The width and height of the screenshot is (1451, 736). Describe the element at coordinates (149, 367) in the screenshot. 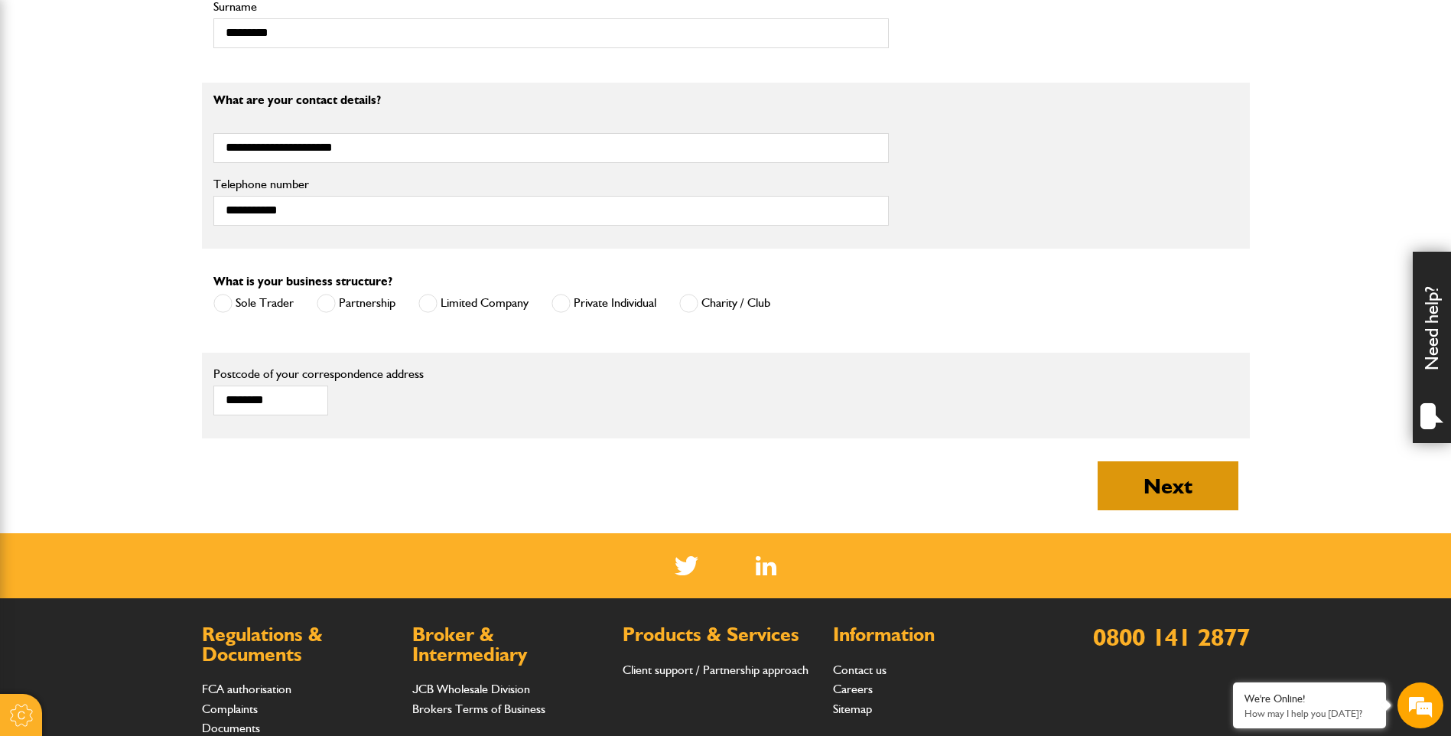

I see `textarea: Type your message and hit 'Enter'` at that location.